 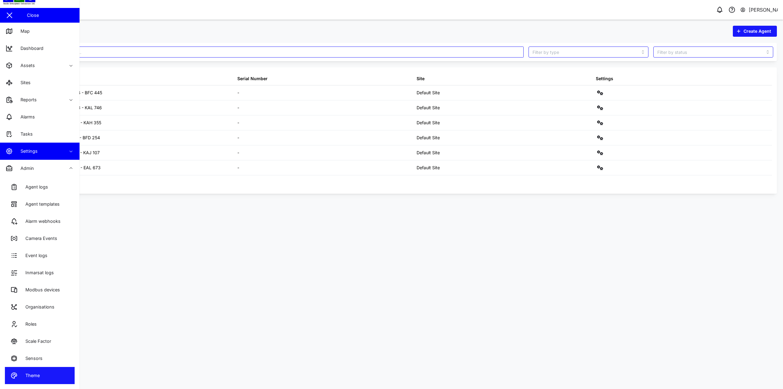 I want to click on a: Sensors, so click(x=40, y=358).